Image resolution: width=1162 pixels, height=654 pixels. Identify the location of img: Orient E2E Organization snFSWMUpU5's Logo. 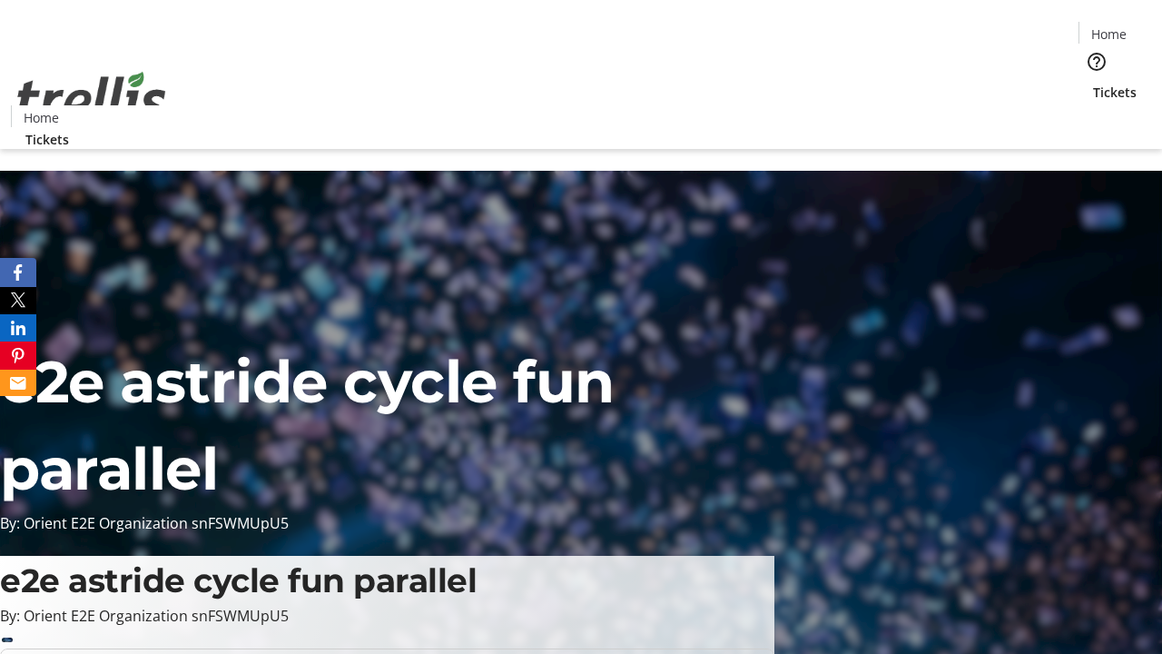
(92, 97).